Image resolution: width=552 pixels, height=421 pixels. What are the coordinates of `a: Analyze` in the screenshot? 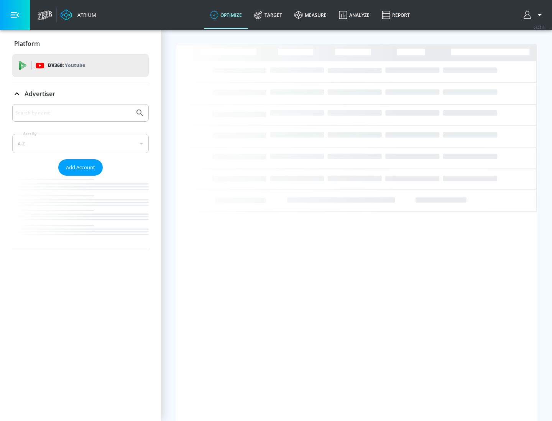 It's located at (354, 15).